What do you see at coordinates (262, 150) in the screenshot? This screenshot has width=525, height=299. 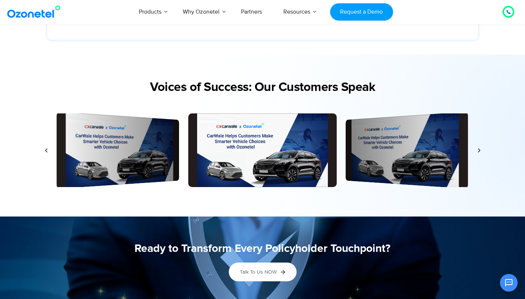 I see `div: Slides` at bounding box center [262, 150].